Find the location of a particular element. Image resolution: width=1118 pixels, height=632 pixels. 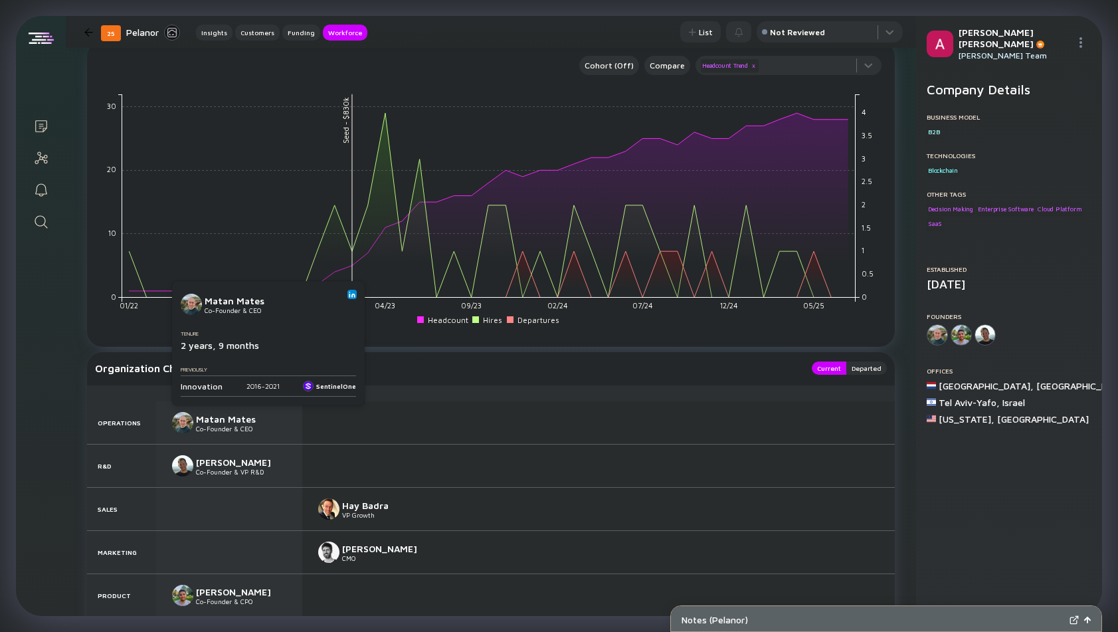

div: Compare is located at coordinates (667, 65).